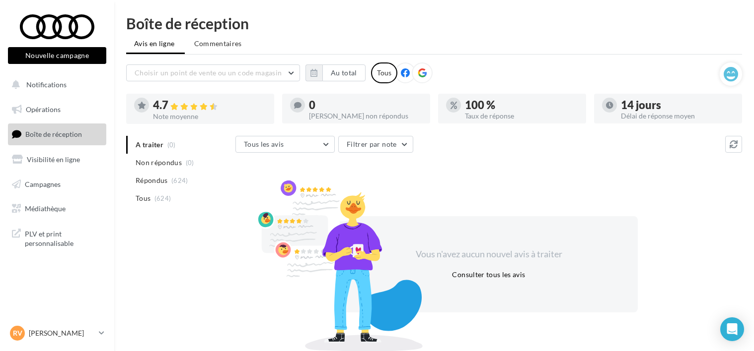  I want to click on a: Boîte de réception, so click(57, 134).